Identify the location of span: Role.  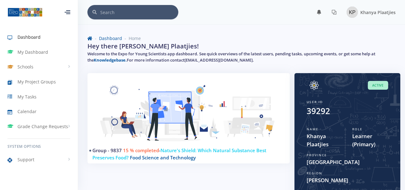
(357, 129).